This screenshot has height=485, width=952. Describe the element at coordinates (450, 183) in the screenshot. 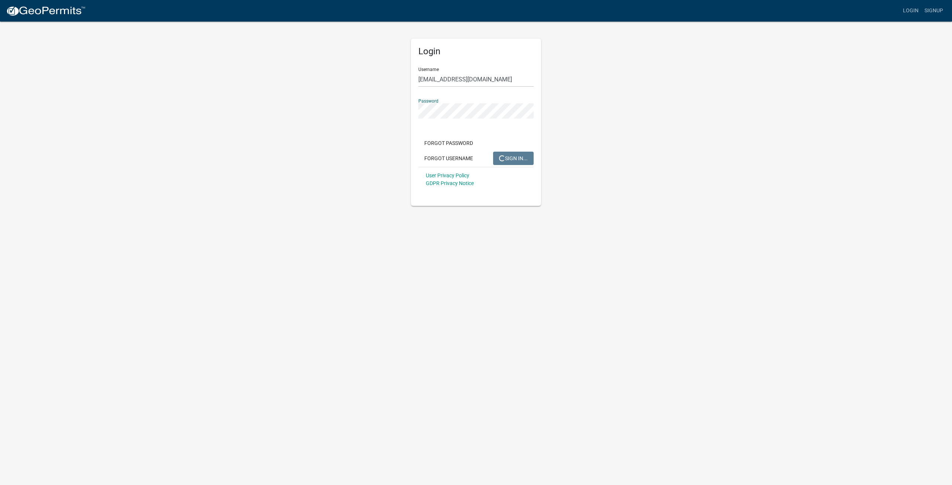

I see `a: GDPR Privacy Notice` at that location.